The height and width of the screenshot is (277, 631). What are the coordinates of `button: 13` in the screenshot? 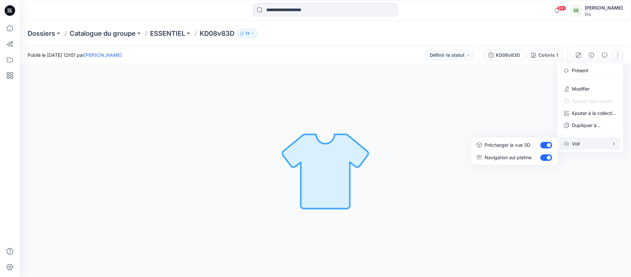 It's located at (247, 34).